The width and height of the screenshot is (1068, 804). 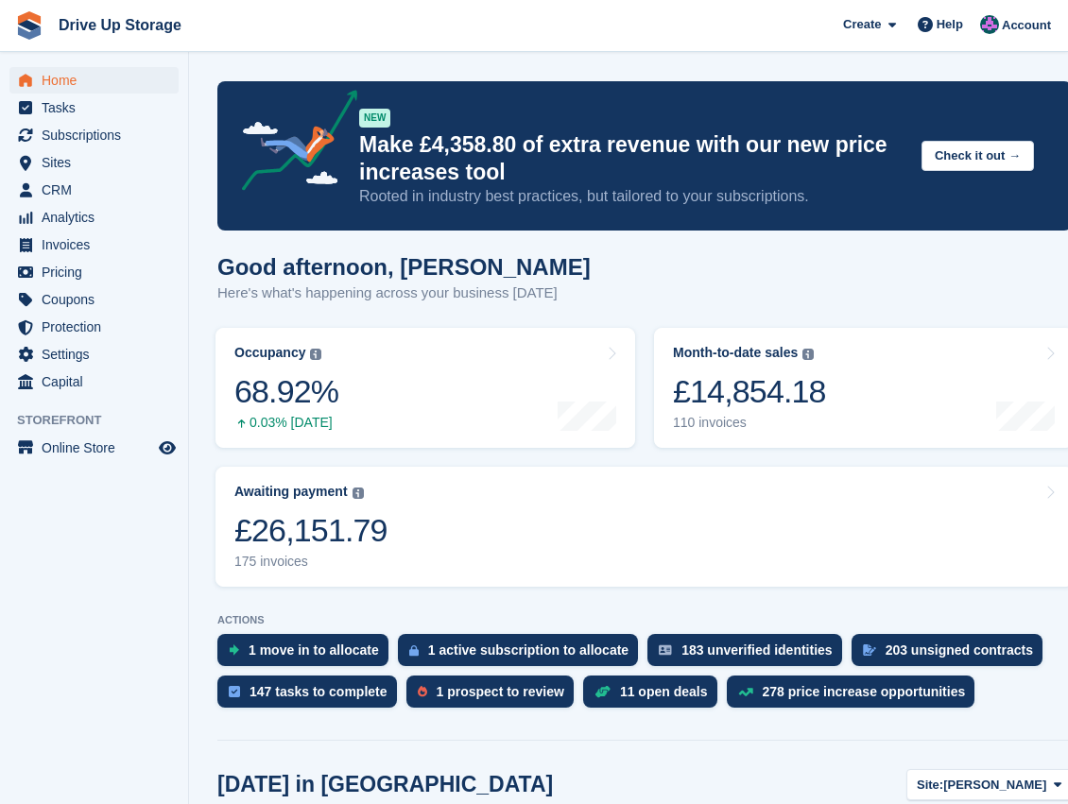 I want to click on span: Tasks, so click(x=98, y=108).